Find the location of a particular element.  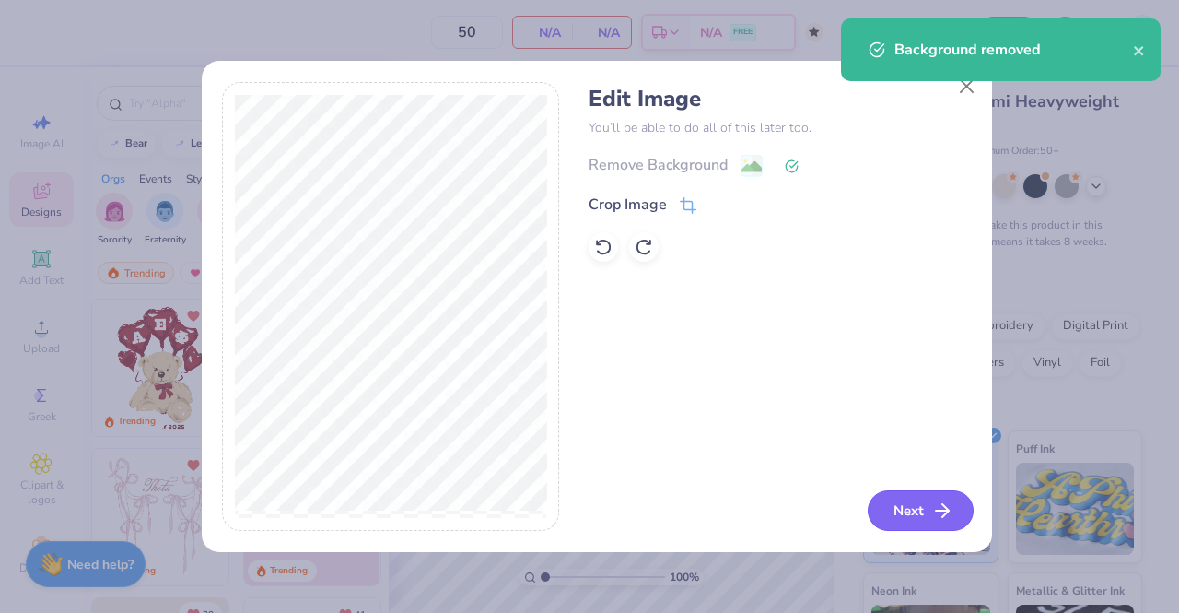

p: You’ll be able to do all of this later too. is located at coordinates (779, 127).